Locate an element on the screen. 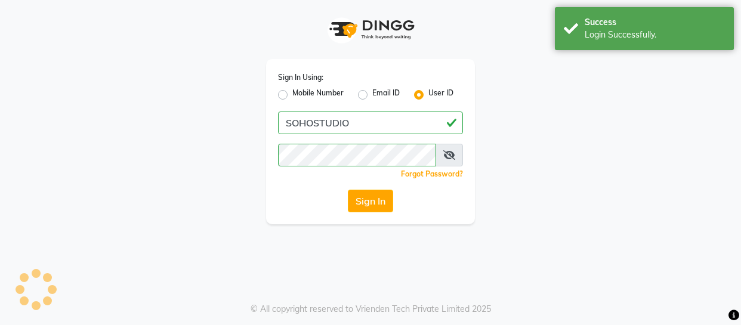 The width and height of the screenshot is (741, 325). label: User ID is located at coordinates (441, 95).